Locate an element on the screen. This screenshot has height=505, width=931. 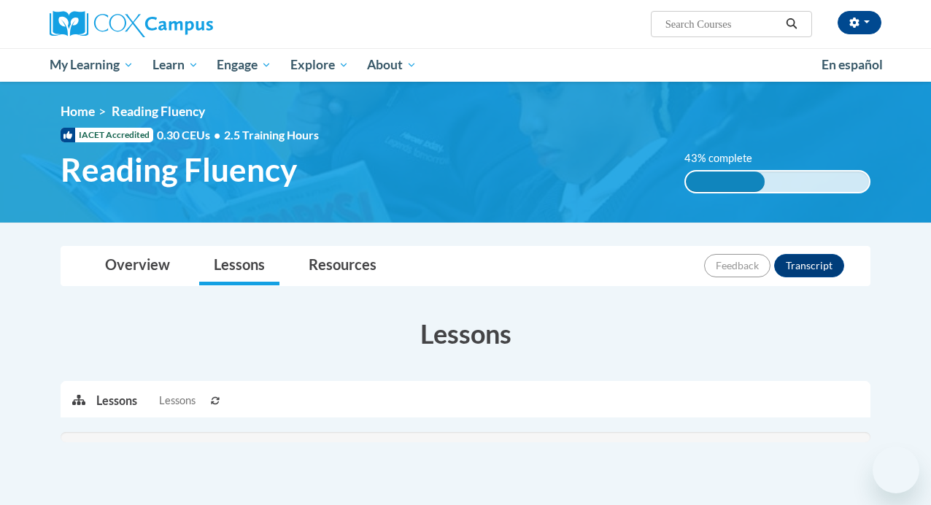
span: Engage is located at coordinates (244, 65).